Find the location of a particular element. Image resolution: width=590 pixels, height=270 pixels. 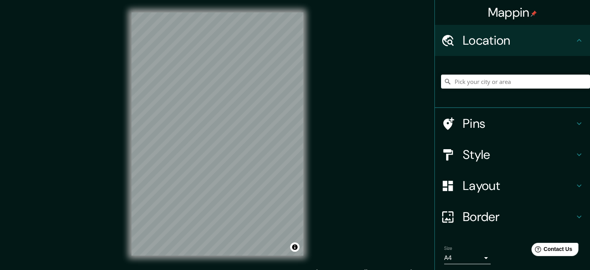

div: Pins is located at coordinates (512, 123).